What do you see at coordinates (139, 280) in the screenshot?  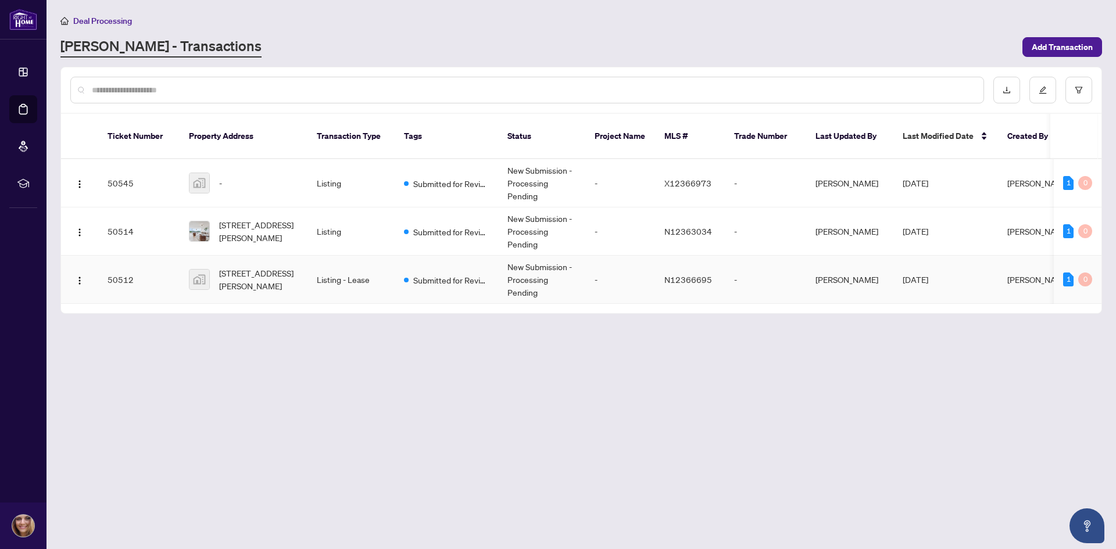 I see `td: 50512` at bounding box center [139, 280].